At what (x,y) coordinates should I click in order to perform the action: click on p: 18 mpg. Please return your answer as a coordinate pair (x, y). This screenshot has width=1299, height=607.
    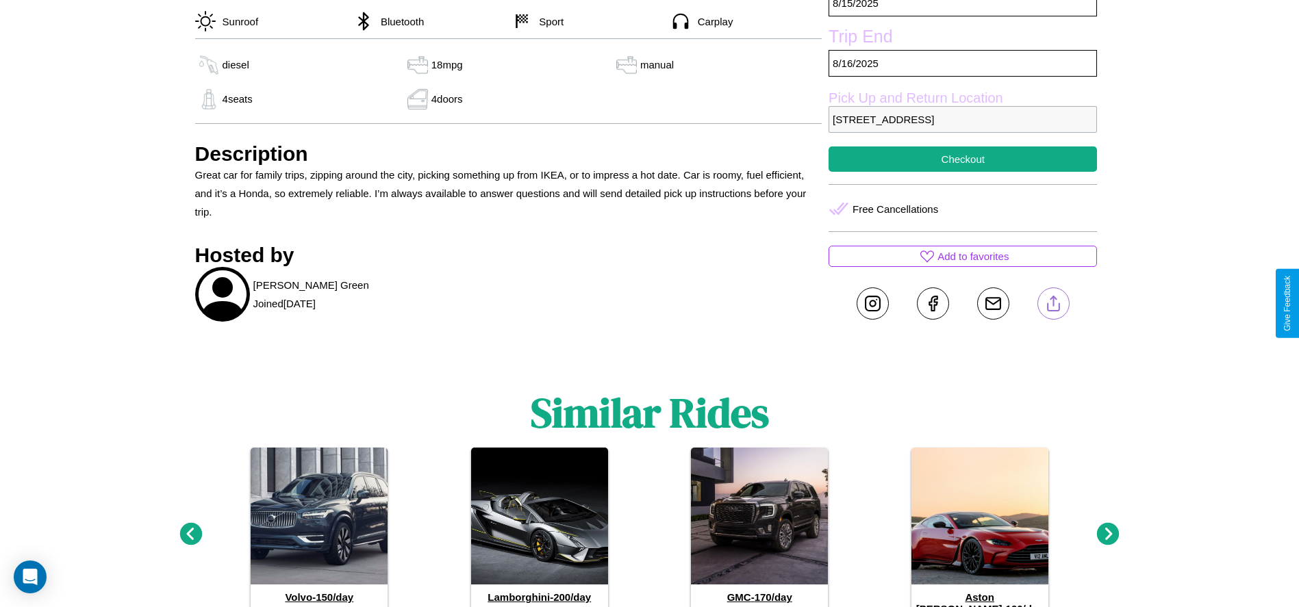
    Looking at the image, I should click on (447, 64).